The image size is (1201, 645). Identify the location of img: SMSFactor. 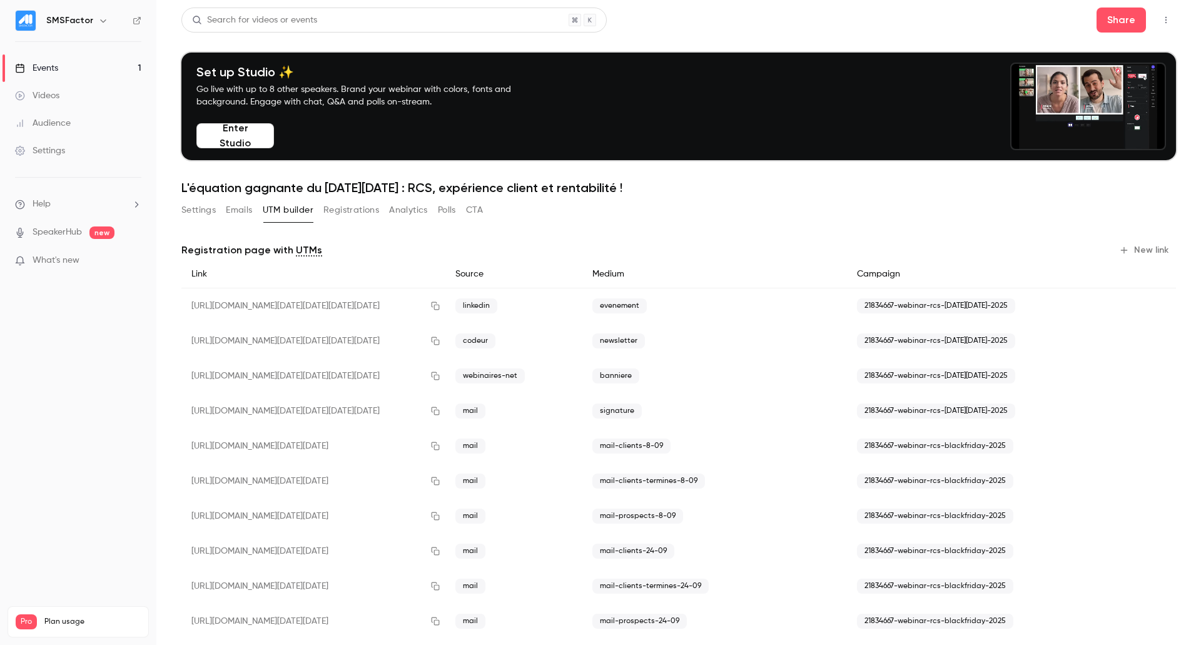
(26, 21).